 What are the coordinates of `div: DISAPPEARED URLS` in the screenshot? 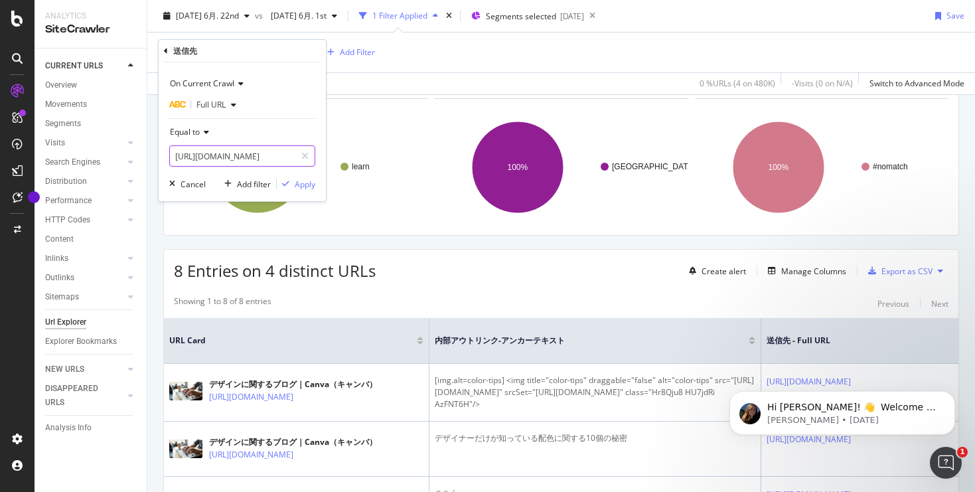 It's located at (78, 396).